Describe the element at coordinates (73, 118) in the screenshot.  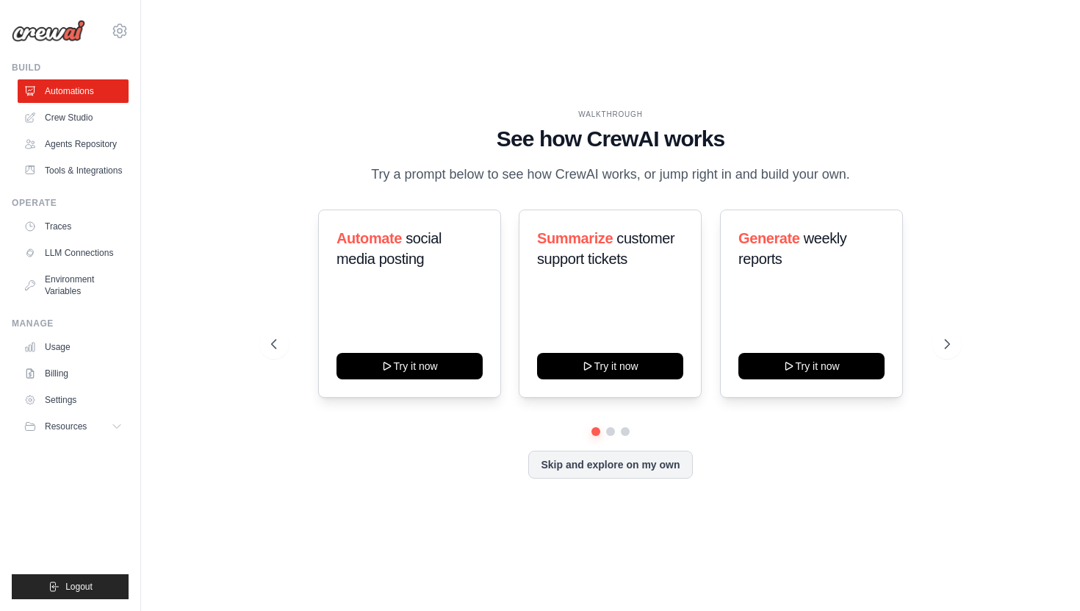
I see `a: Crew Studio` at that location.